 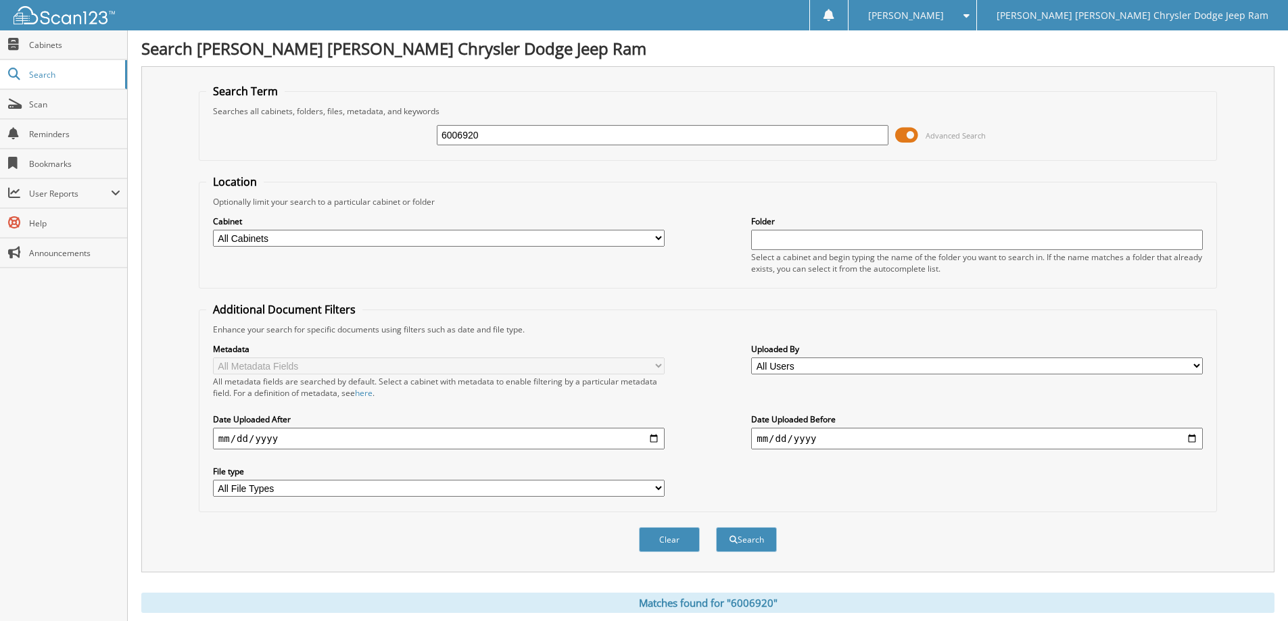 I want to click on img: scan123-logo-white.svg, so click(x=64, y=15).